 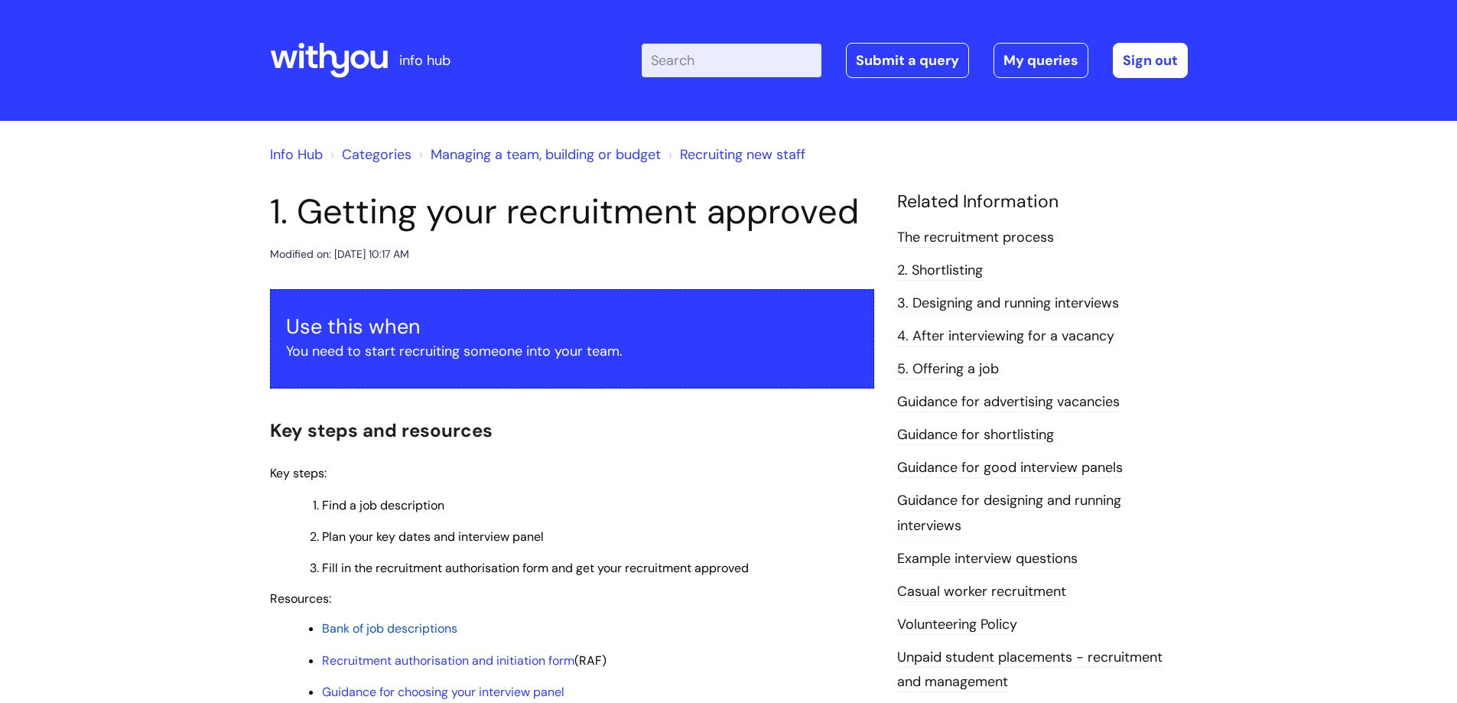 What do you see at coordinates (376, 155) in the screenshot?
I see `a: Categories` at bounding box center [376, 155].